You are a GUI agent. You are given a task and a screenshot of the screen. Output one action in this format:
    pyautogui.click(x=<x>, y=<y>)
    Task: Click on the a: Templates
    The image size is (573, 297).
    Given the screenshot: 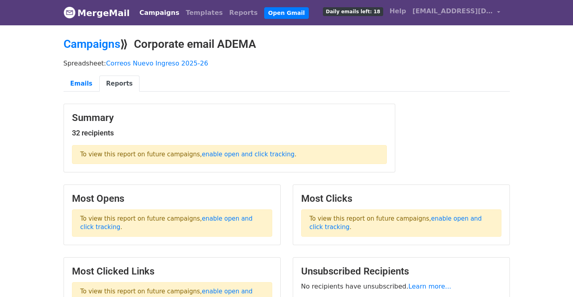 What is the action you would take?
    pyautogui.click(x=204, y=13)
    